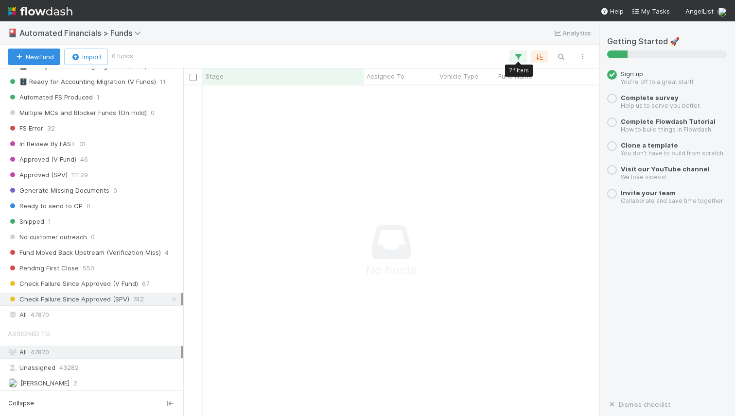  What do you see at coordinates (666, 129) in the screenshot?
I see `small: How to build things in Flowdash.` at bounding box center [666, 129].